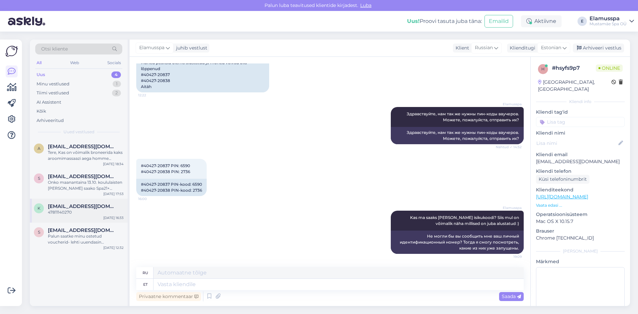 This screenshot has width=638, height=314. Describe the element at coordinates (580, 112) in the screenshot. I see `p: Kliendi tag'id` at that location.